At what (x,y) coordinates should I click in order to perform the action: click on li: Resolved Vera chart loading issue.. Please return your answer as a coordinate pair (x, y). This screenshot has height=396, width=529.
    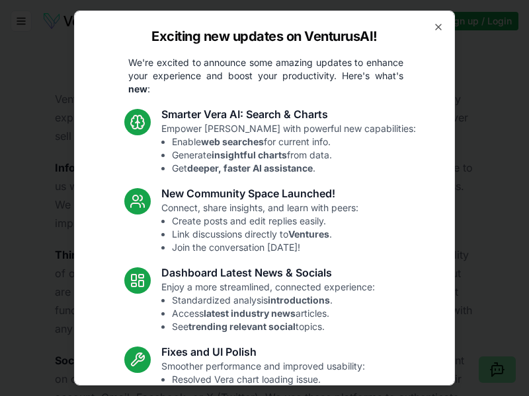
    Looking at the image, I should click on (268, 380).